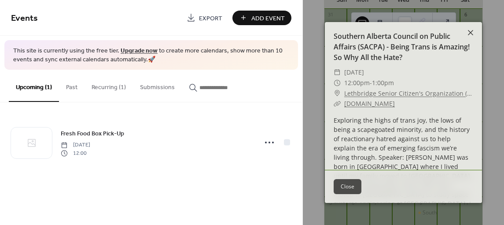 The width and height of the screenshot is (504, 225). What do you see at coordinates (383, 82) in the screenshot?
I see `span: 1:00pm` at bounding box center [383, 82].